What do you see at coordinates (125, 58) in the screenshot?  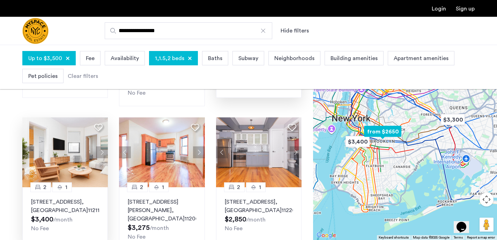 I see `span: Availability` at bounding box center [125, 58].